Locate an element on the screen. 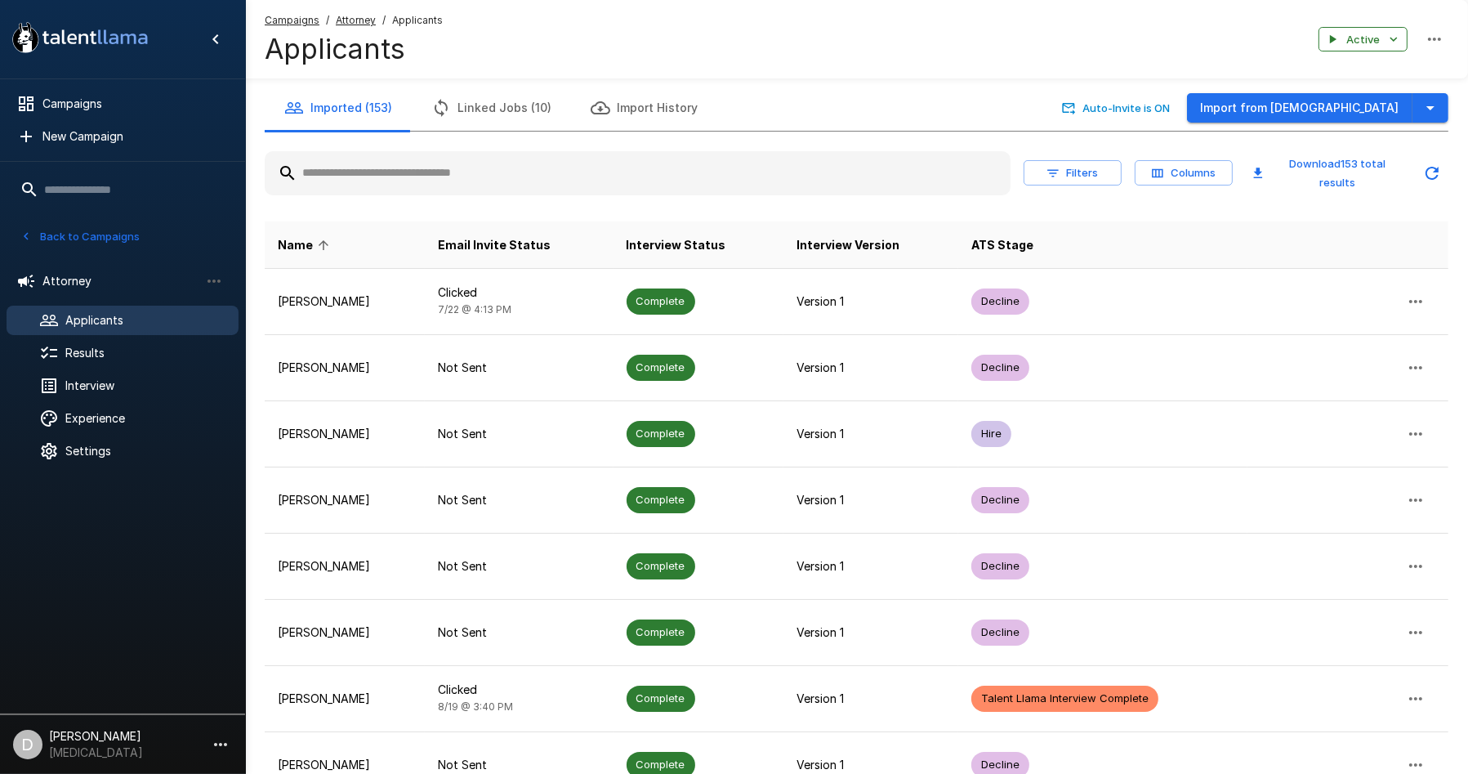 The width and height of the screenshot is (1468, 774). h4: Applicants is located at coordinates (354, 49).